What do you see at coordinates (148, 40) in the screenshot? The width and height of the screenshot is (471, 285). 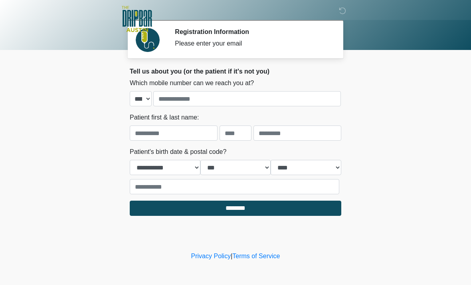 I see `img: Agent Avatar` at bounding box center [148, 40].